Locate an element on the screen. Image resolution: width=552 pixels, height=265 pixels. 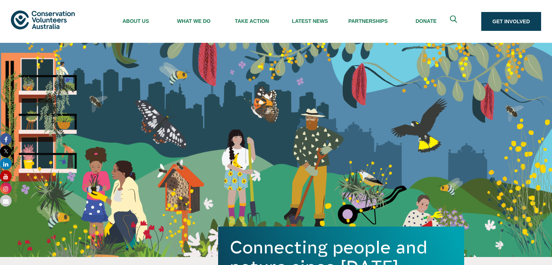
button: Expand search box Close search box is located at coordinates (454, 21).